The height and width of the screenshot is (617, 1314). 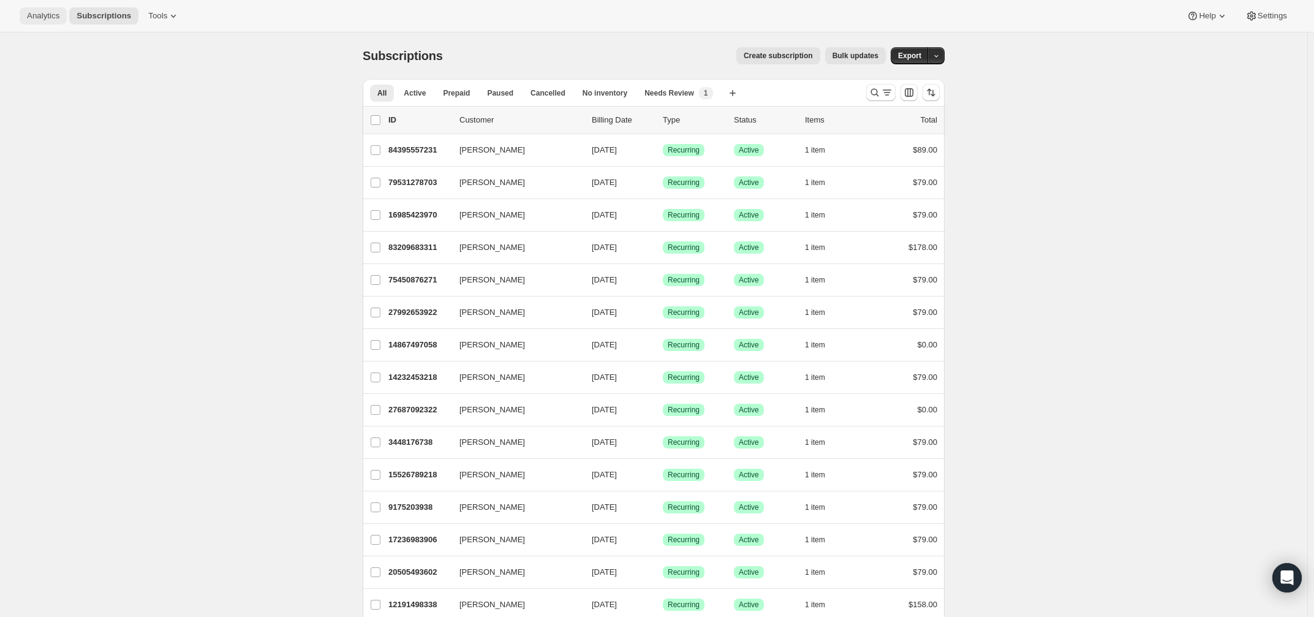 What do you see at coordinates (164, 16) in the screenshot?
I see `button: Tools` at bounding box center [164, 16].